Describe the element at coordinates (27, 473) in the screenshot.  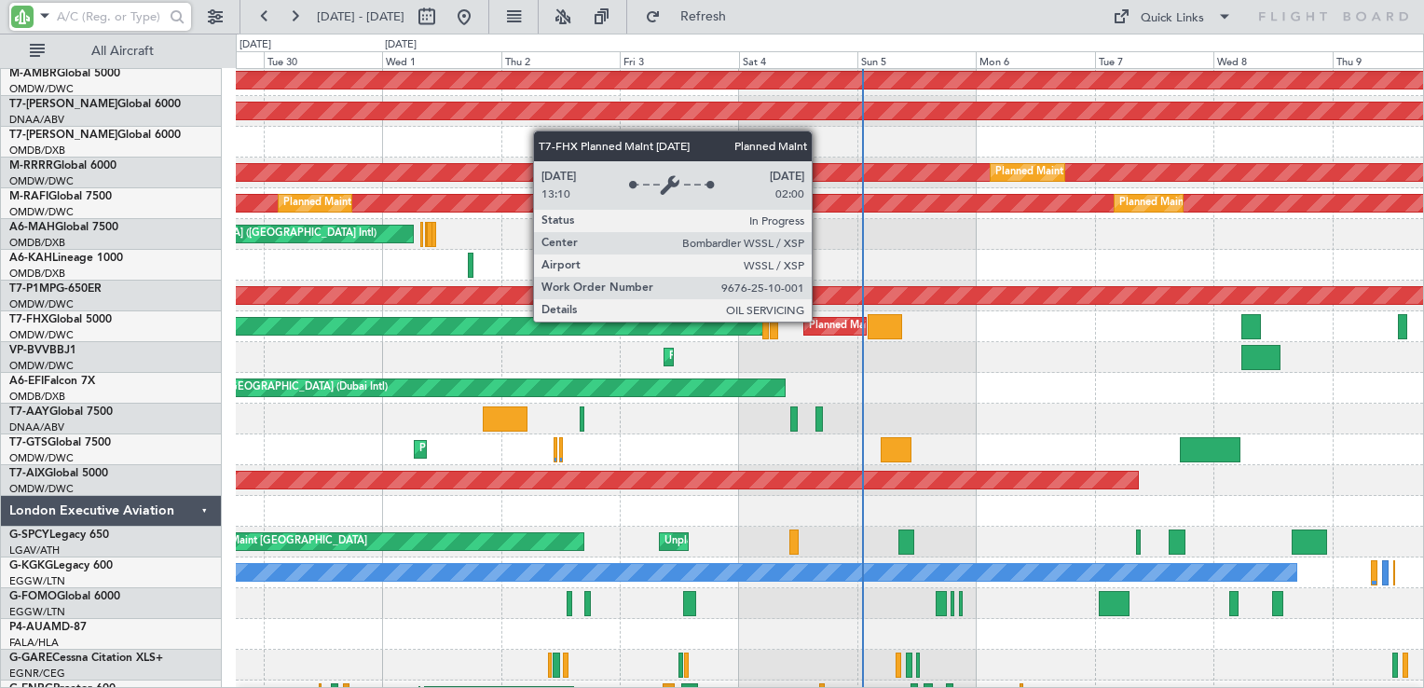
I see `span: T7-AIX` at that location.